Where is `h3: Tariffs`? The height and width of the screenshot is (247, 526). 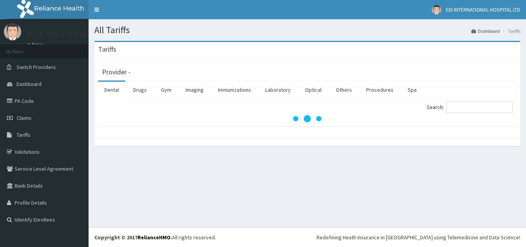
h3: Tariffs is located at coordinates (107, 49).